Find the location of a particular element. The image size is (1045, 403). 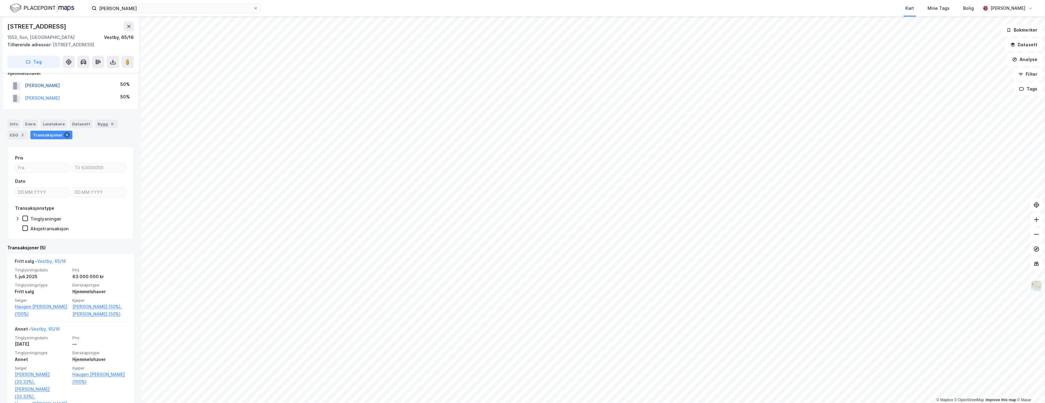

div: 6 is located at coordinates (112, 124).